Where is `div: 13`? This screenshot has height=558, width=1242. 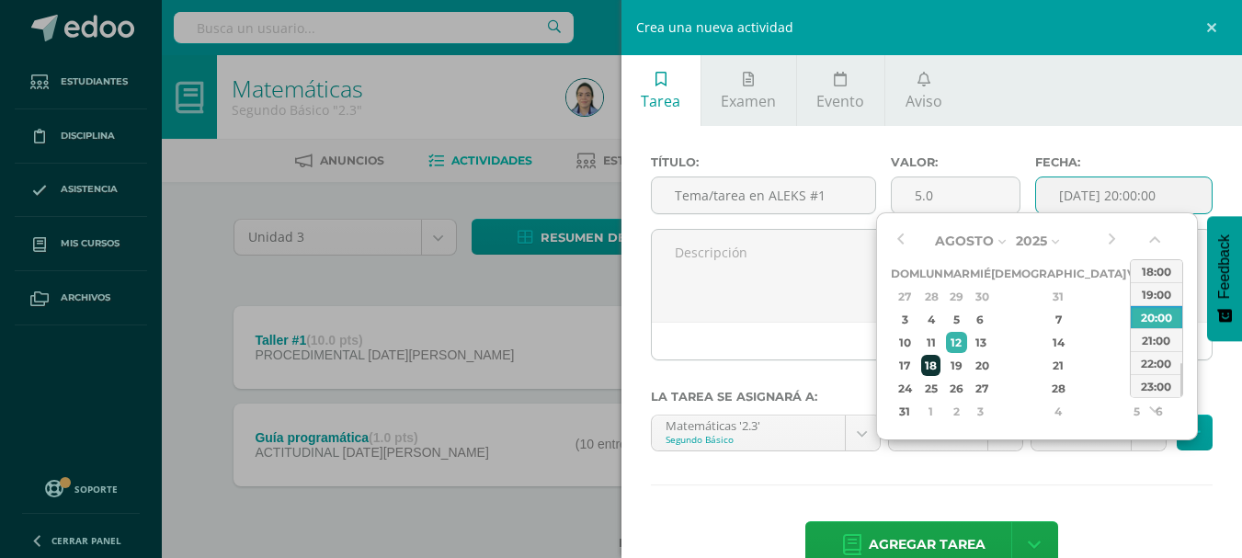 div: 13 is located at coordinates (980, 342).